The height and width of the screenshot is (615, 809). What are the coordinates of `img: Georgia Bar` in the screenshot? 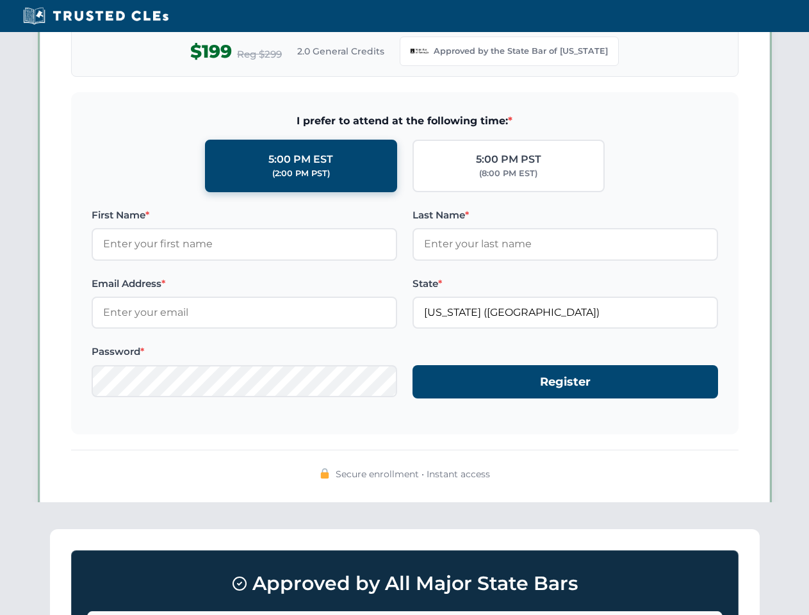 It's located at (420, 51).